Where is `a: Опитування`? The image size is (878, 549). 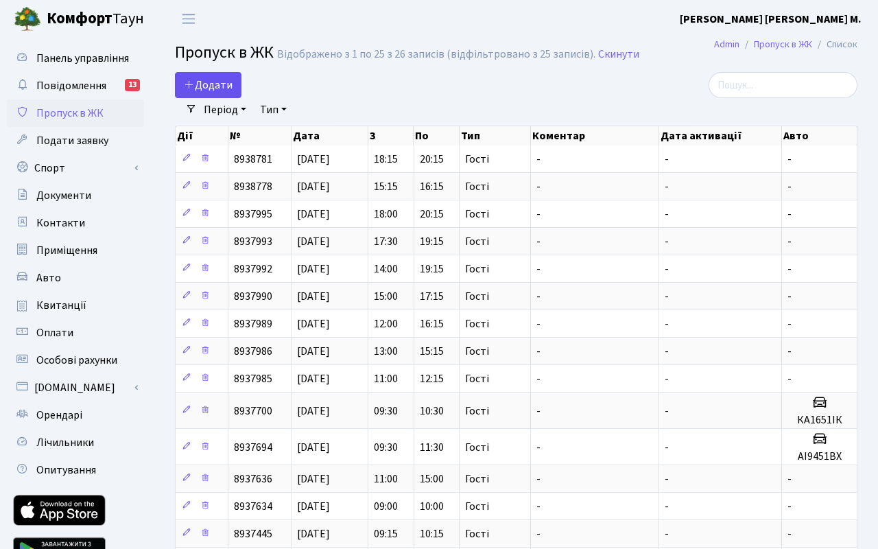 a: Опитування is located at coordinates (75, 470).